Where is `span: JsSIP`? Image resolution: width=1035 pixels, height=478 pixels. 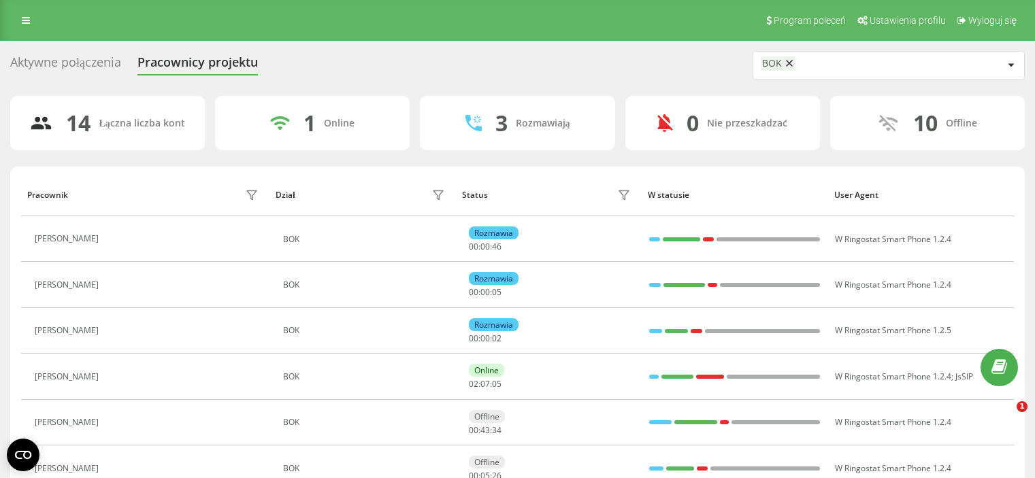
span: JsSIP is located at coordinates (964, 376).